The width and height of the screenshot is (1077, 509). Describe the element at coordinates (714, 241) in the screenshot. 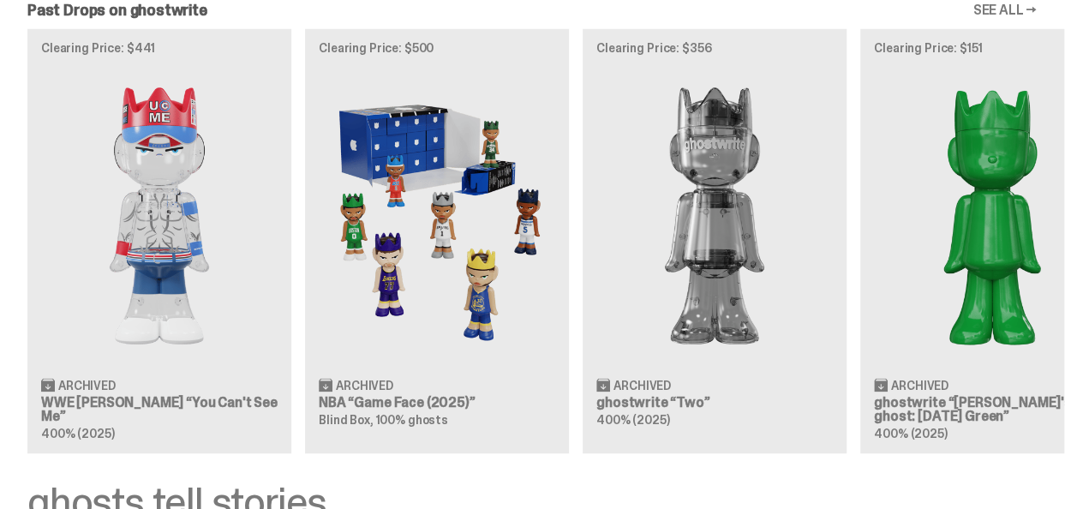

I see `a: Clearing Price: $356 Two Archived` at that location.